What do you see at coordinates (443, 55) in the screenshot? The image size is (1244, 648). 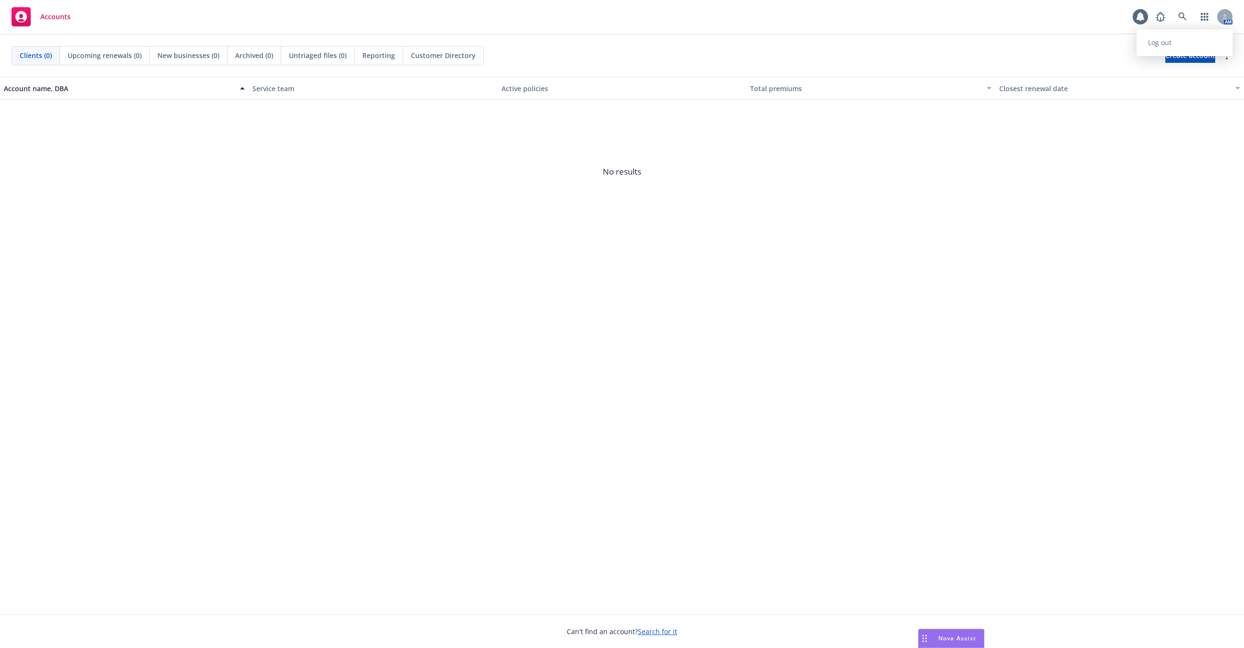 I see `span: Customer Directory` at bounding box center [443, 55].